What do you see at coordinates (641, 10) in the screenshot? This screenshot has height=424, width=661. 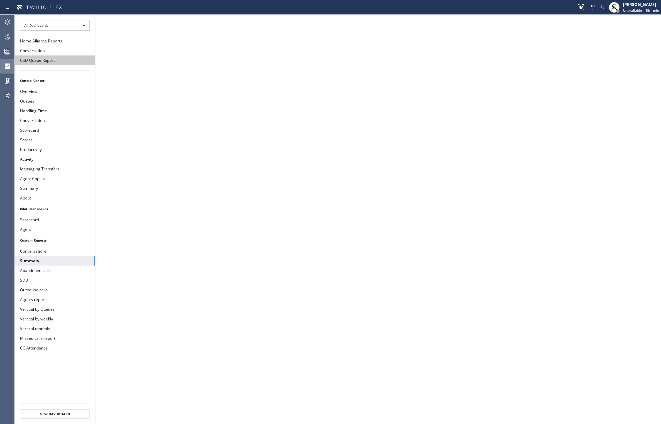 I see `span: Unavailable | 5h 1min` at bounding box center [641, 10].